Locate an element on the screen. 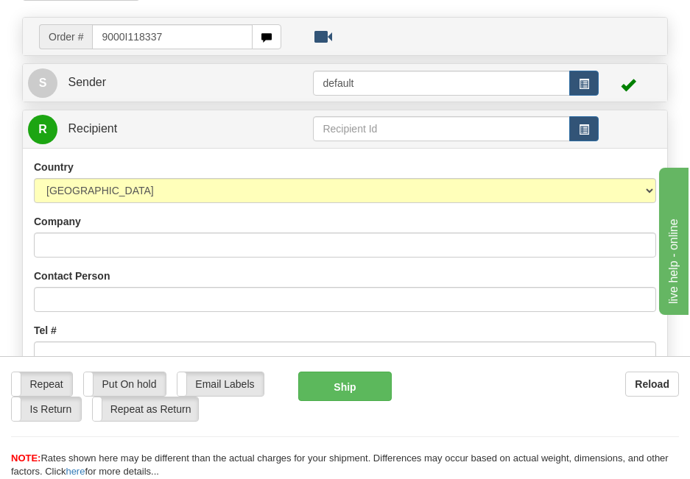  span: S is located at coordinates (43, 83).